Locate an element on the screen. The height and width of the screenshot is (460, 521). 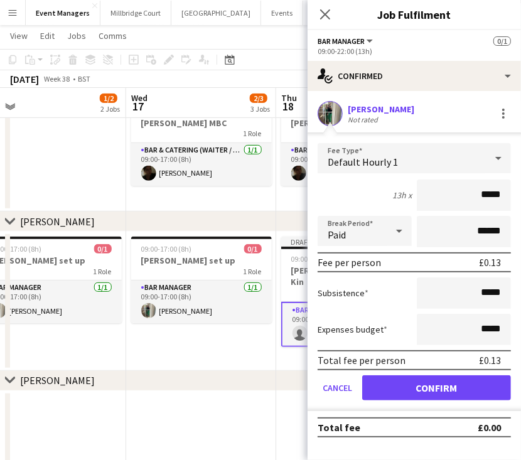
label: Subsistence is located at coordinates (343, 293).